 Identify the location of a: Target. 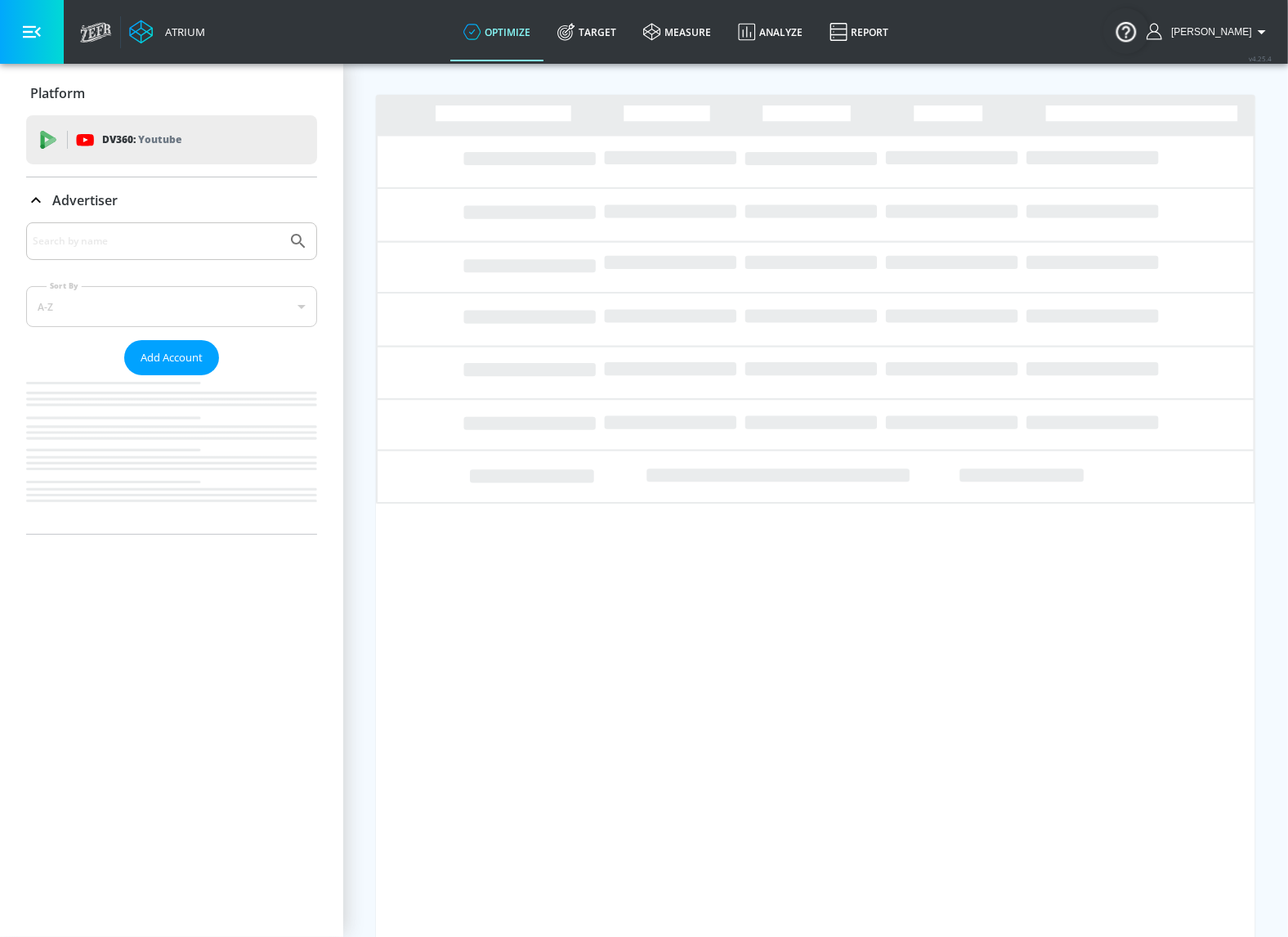
(587, 32).